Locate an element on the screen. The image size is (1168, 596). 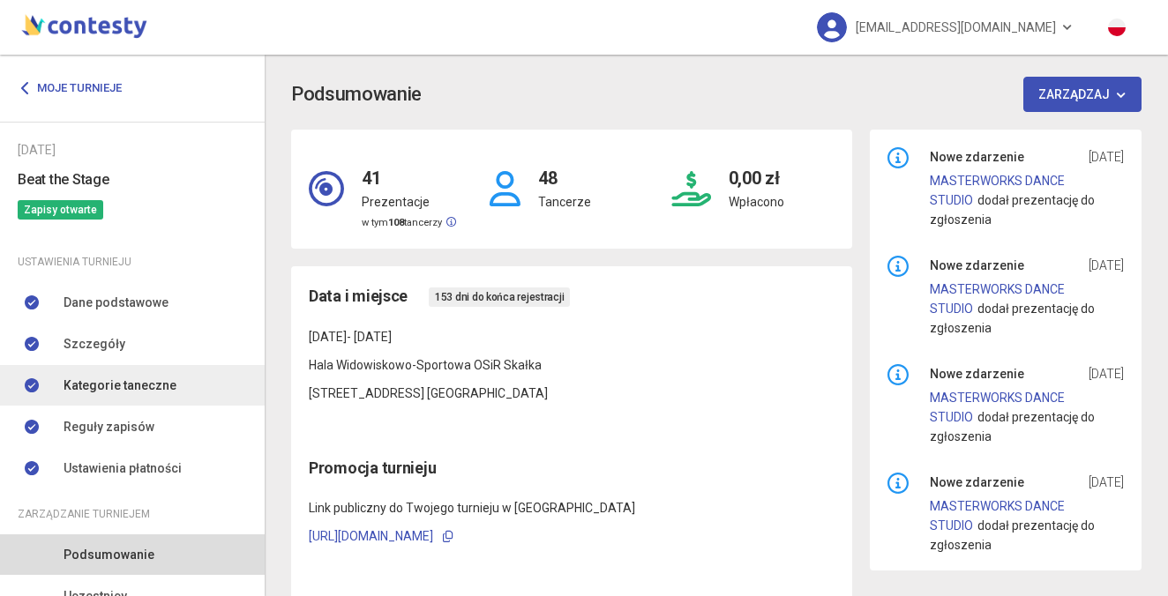
span: Szczegóły is located at coordinates (94, 344).